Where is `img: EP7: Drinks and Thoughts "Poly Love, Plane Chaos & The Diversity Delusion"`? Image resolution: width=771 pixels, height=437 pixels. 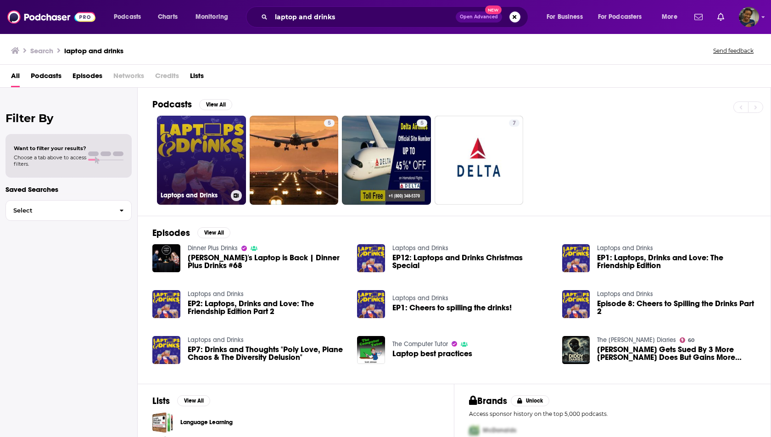 img: EP7: Drinks and Thoughts "Poly Love, Plane Chaos & The Diversity Delusion" is located at coordinates (166, 350).